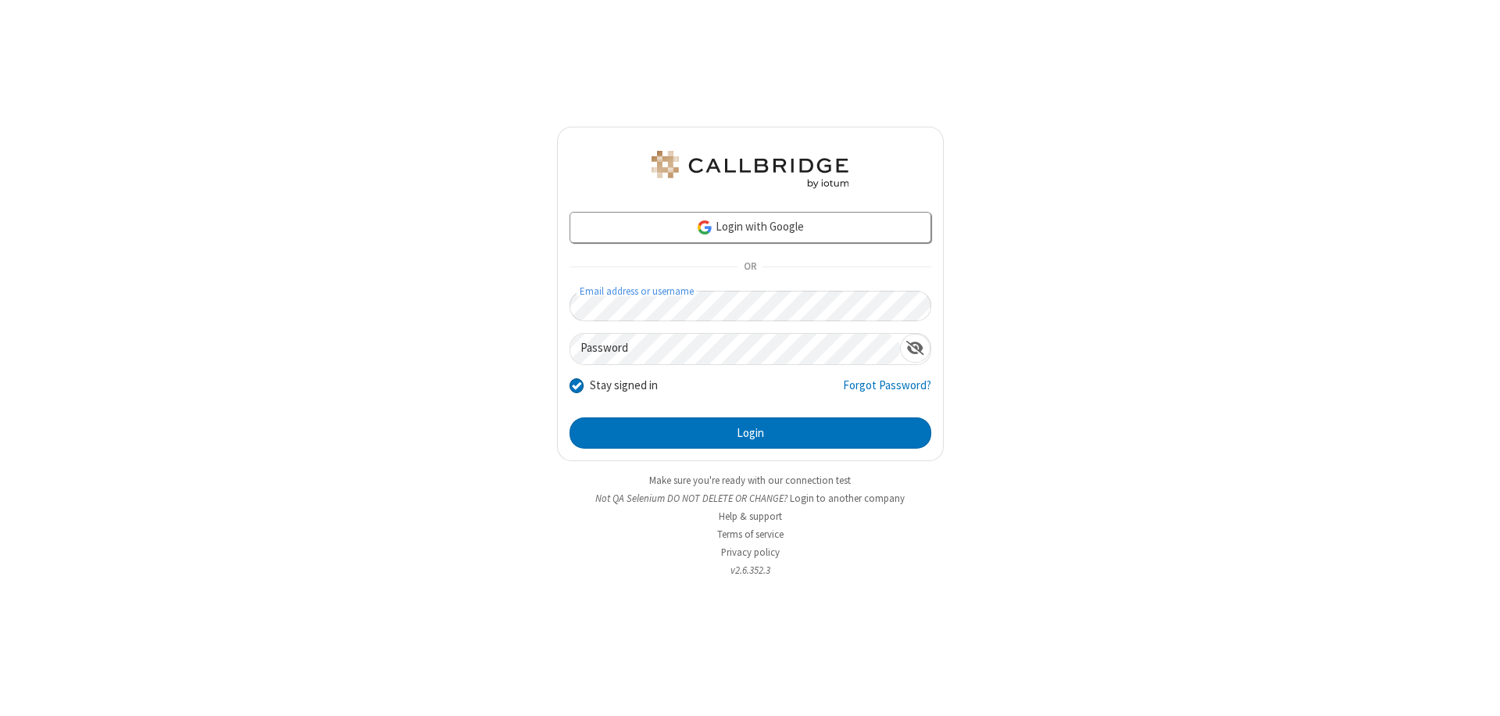 This screenshot has height=716, width=1500. I want to click on a: Terms of service, so click(750, 534).